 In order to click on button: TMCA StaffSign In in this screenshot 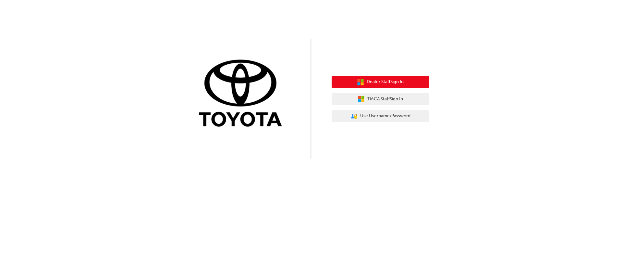, I will do `click(380, 99)`.